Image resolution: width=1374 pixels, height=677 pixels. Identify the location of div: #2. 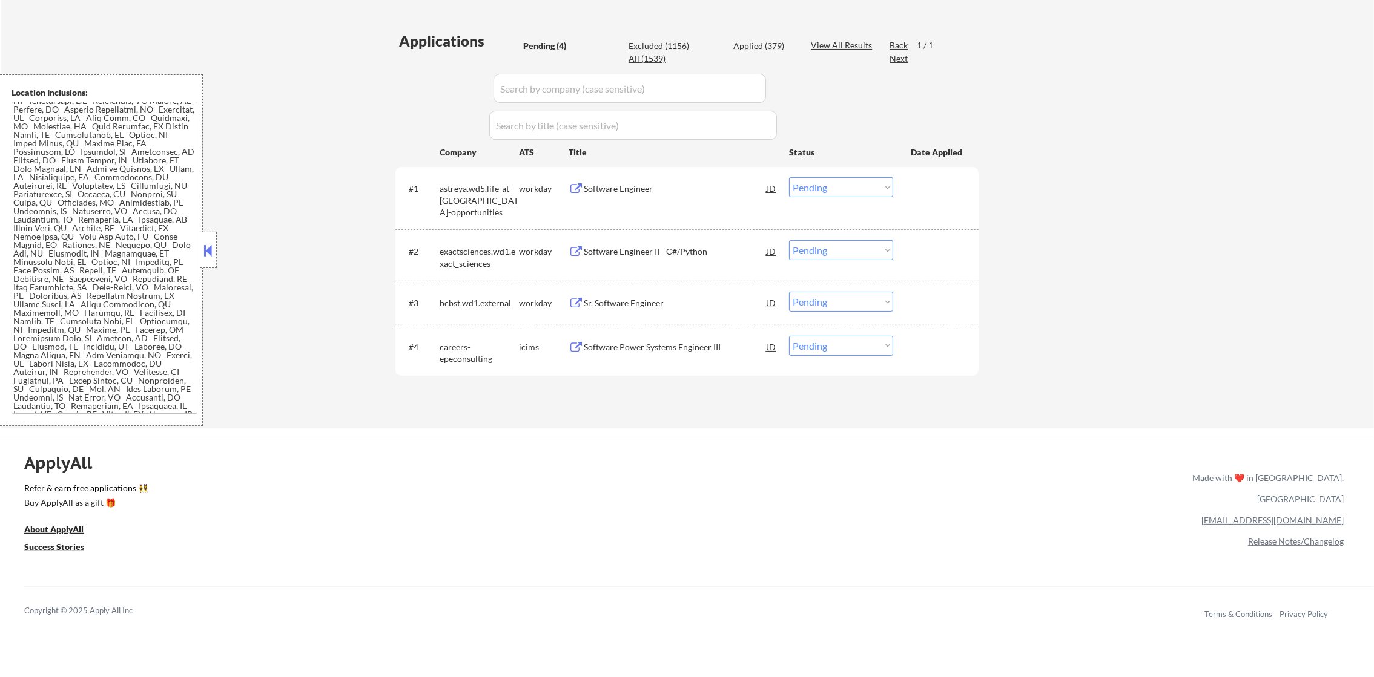
(419, 252).